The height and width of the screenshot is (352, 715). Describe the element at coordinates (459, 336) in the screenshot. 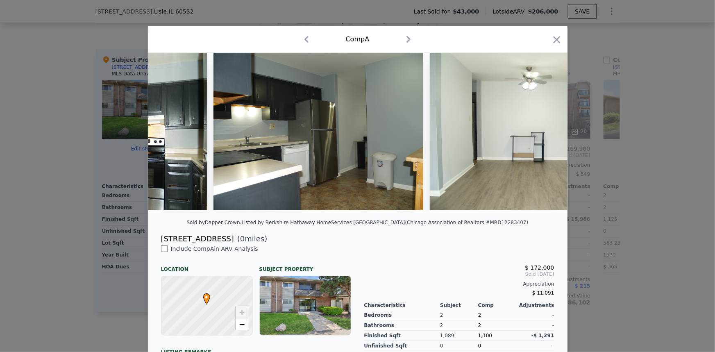

I see `div: 1,089` at that location.